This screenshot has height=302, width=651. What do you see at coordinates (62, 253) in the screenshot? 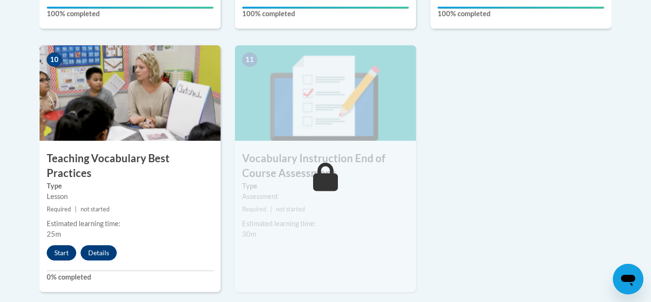
I see `button: Start` at bounding box center [62, 253].